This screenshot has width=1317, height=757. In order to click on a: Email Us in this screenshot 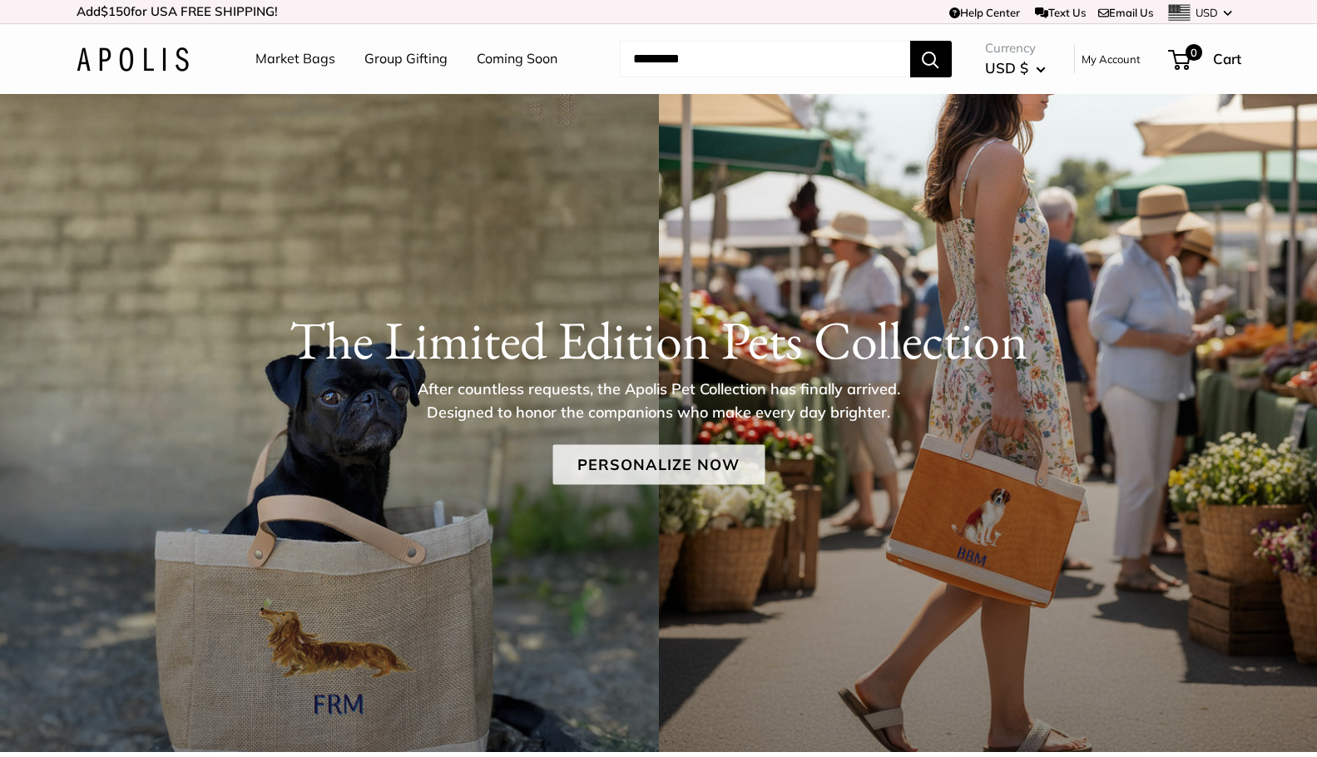, I will do `click(1125, 12)`.